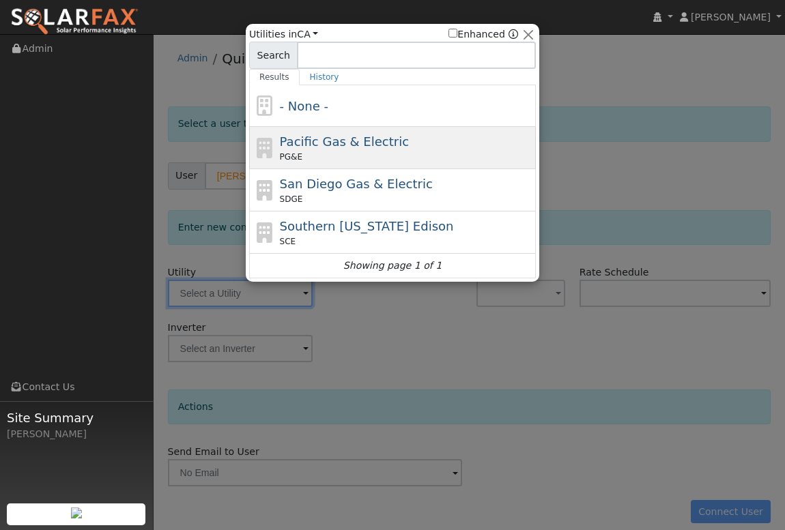 This screenshot has width=785, height=530. Describe the element at coordinates (76, 513) in the screenshot. I see `img: retrieve` at that location.